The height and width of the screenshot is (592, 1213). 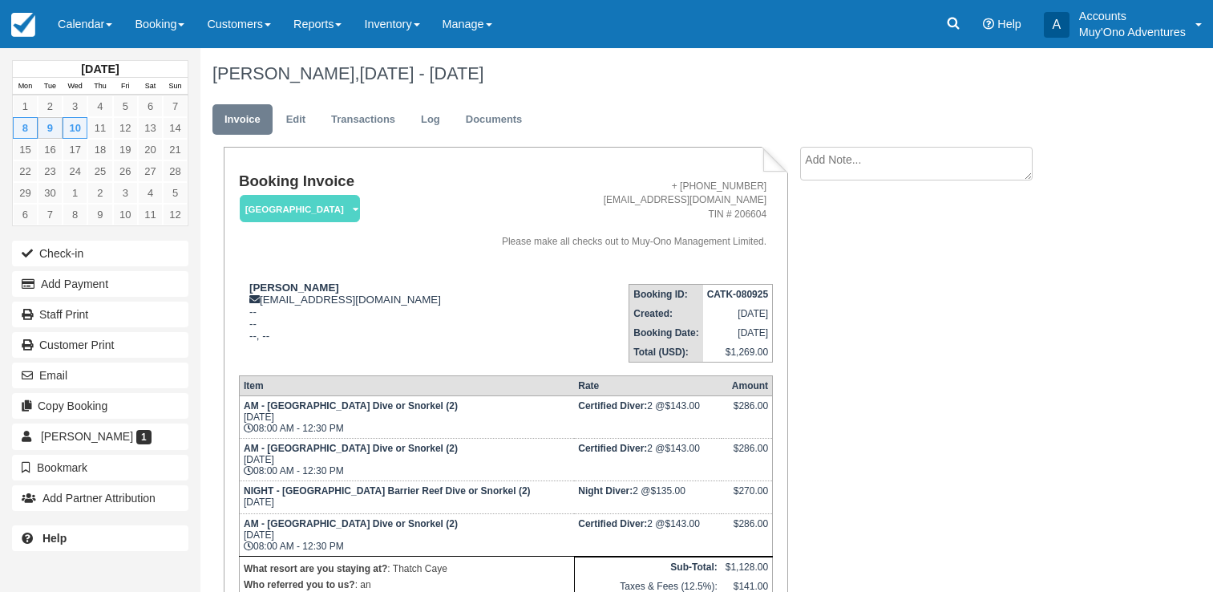 I want to click on img: checkfront-main-nav-mini-logo.png, so click(x=23, y=25).